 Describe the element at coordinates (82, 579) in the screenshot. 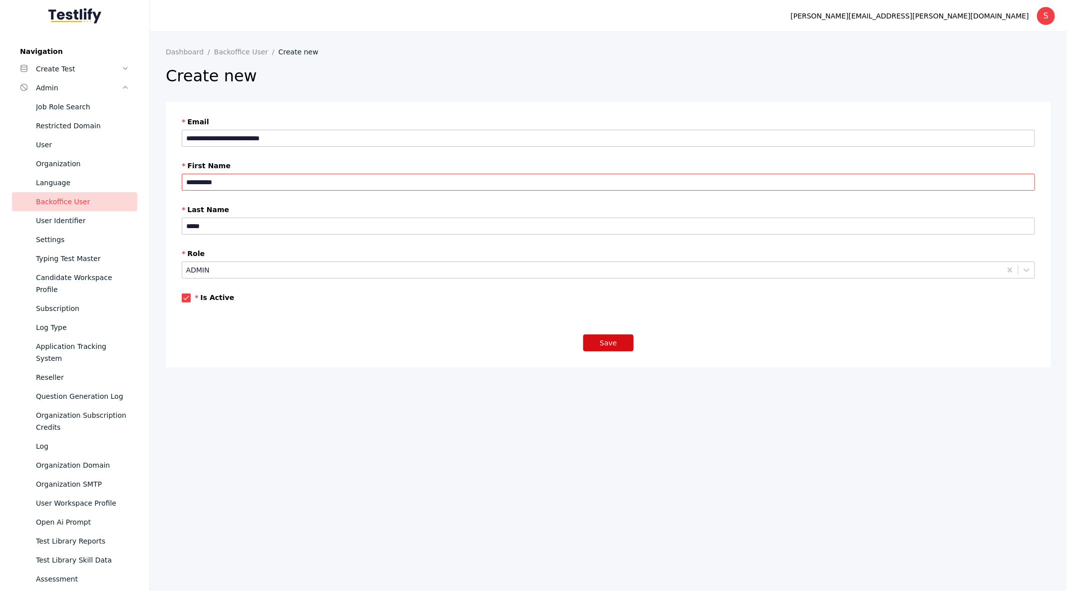

I see `div: Assessment` at that location.